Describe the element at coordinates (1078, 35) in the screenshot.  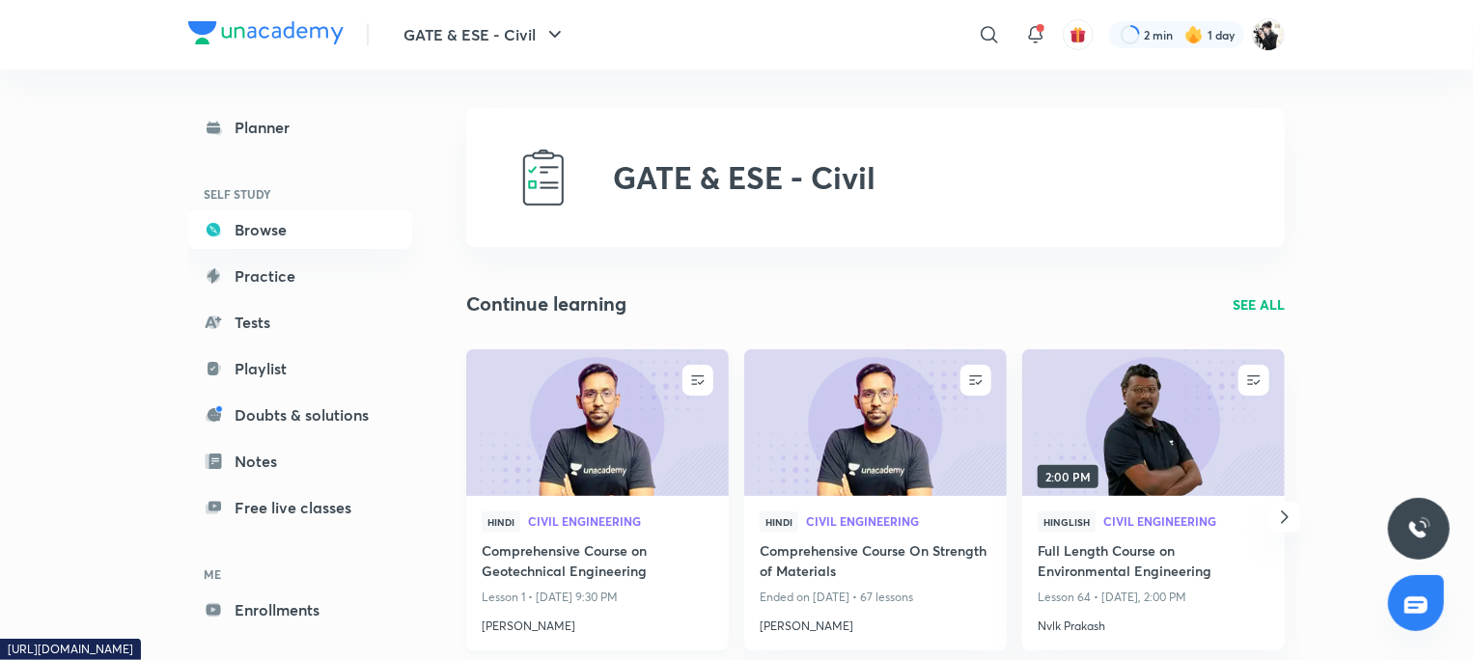
I see `img: avatar` at that location.